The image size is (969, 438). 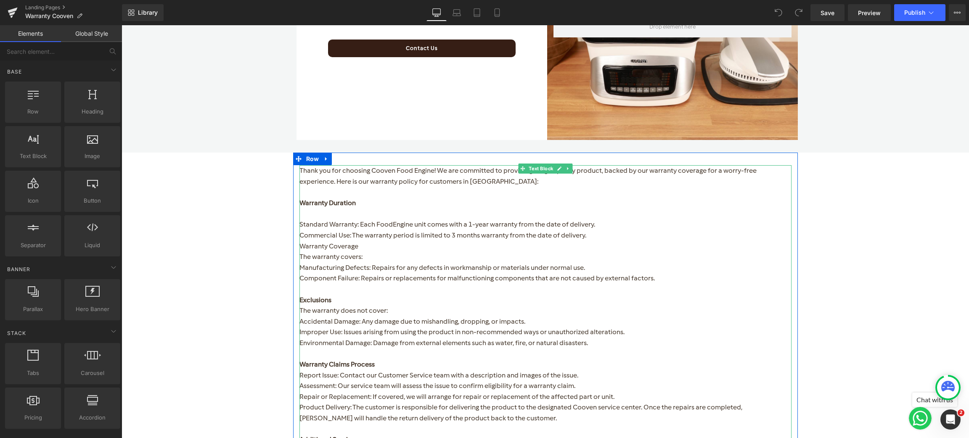 What do you see at coordinates (869, 13) in the screenshot?
I see `span: Preview` at bounding box center [869, 13].